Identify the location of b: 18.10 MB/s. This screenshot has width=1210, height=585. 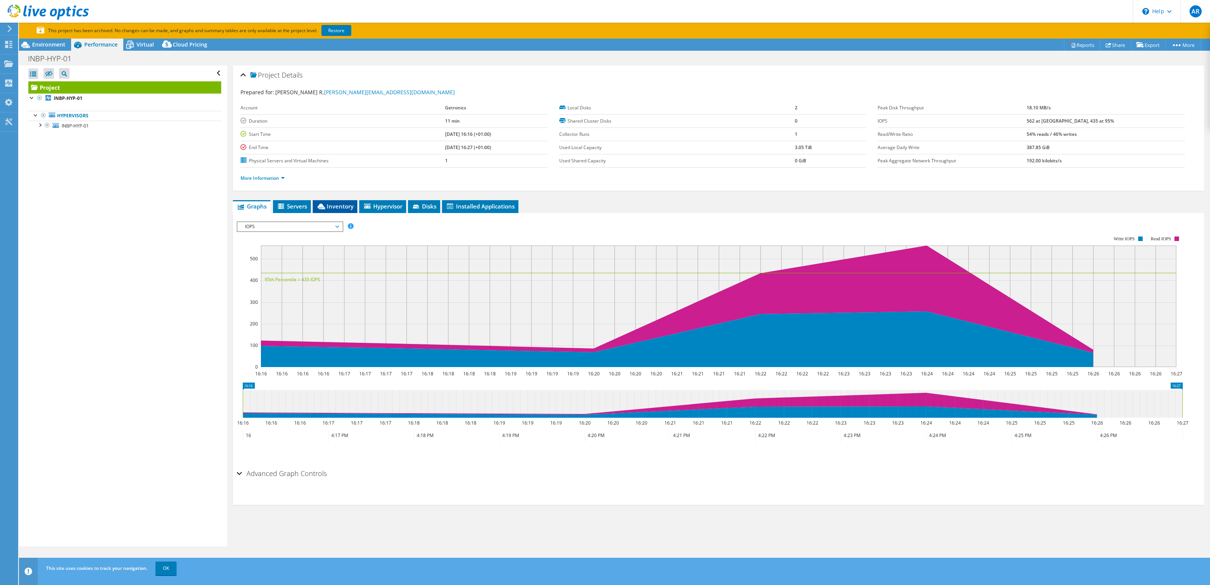
(1039, 107).